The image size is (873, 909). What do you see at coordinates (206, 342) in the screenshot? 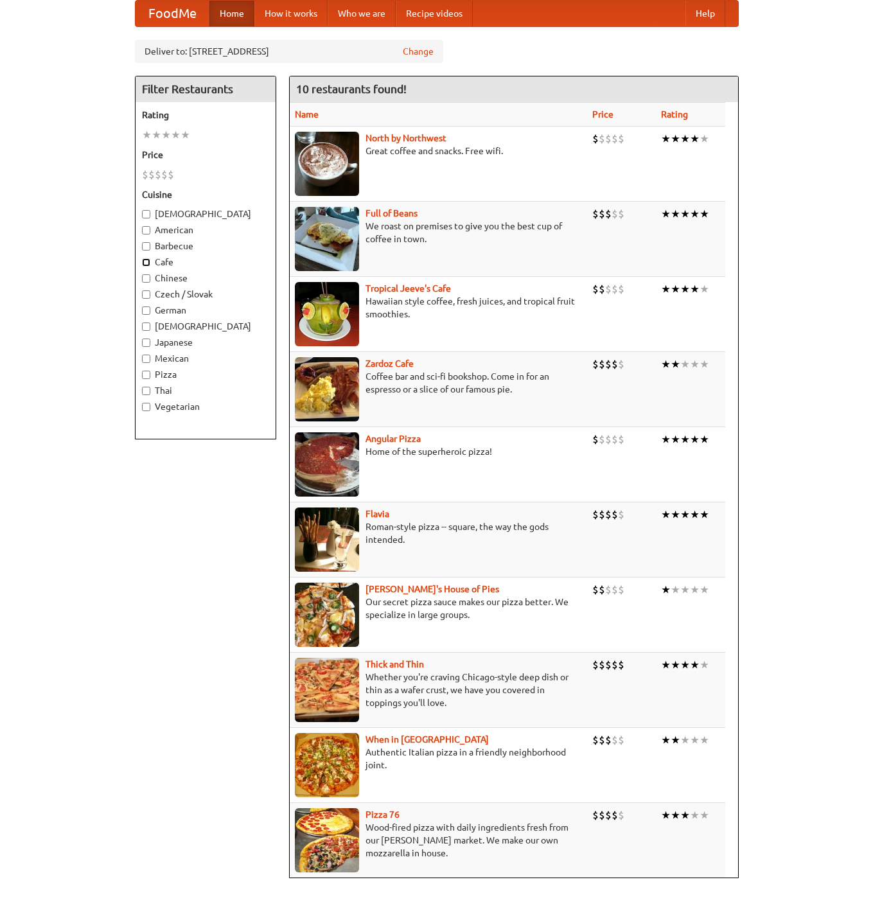
I see `label: Japanese` at bounding box center [206, 342].